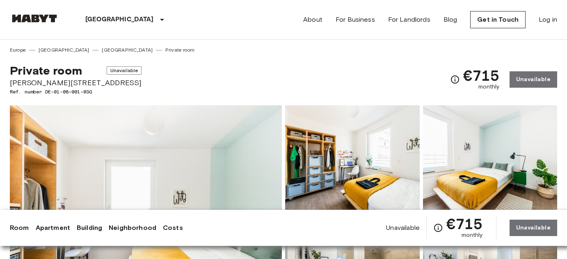 The width and height of the screenshot is (567, 259). I want to click on a: Neighborhood, so click(132, 228).